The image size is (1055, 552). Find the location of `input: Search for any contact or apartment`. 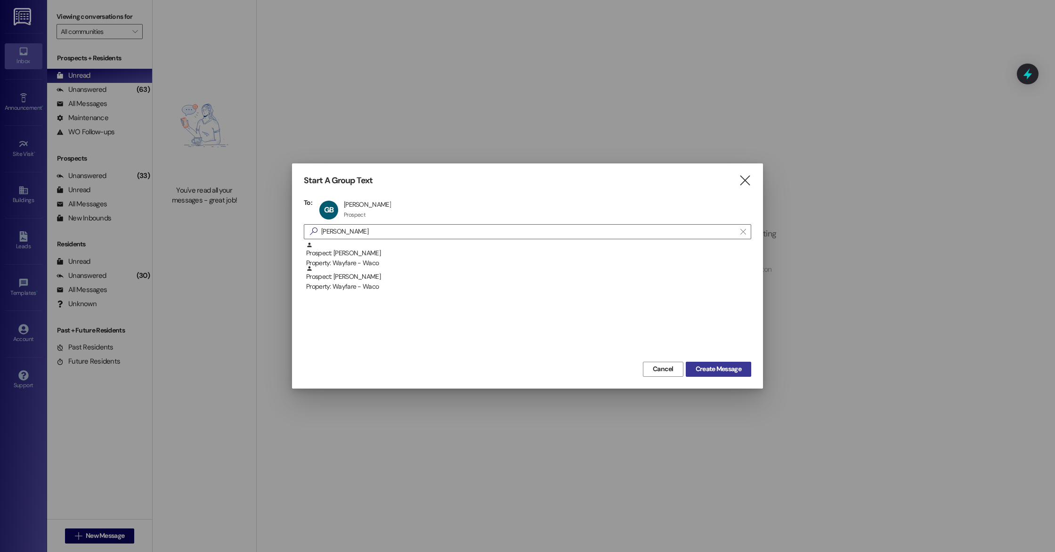

input: Search for any contact or apartment is located at coordinates (529, 232).